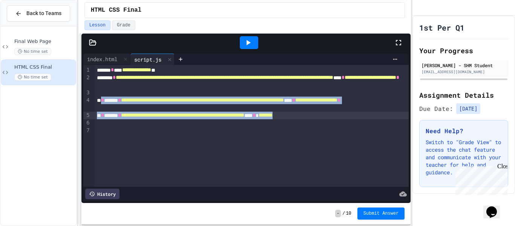 This screenshot has width=515, height=226. Describe the element at coordinates (464, 131) in the screenshot. I see `h3: Need Help?` at that location.